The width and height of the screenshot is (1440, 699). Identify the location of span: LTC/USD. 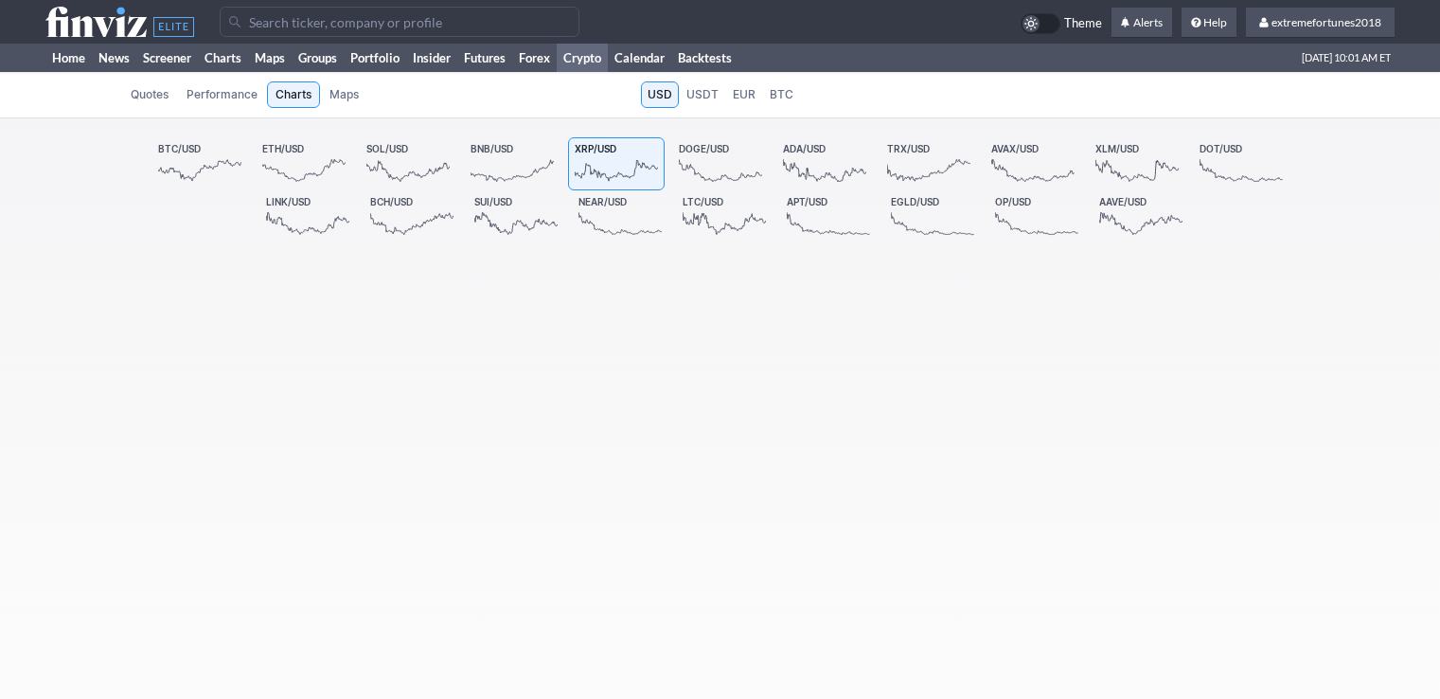
(703, 202).